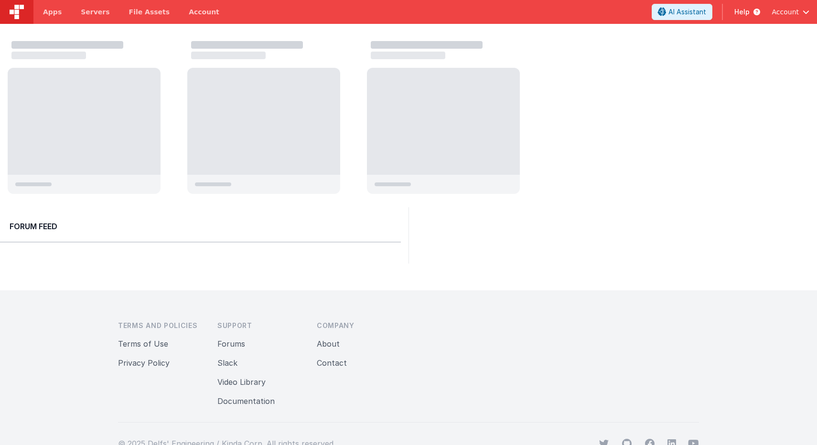 The width and height of the screenshot is (817, 445). Describe the element at coordinates (785, 12) in the screenshot. I see `span: Account` at that location.